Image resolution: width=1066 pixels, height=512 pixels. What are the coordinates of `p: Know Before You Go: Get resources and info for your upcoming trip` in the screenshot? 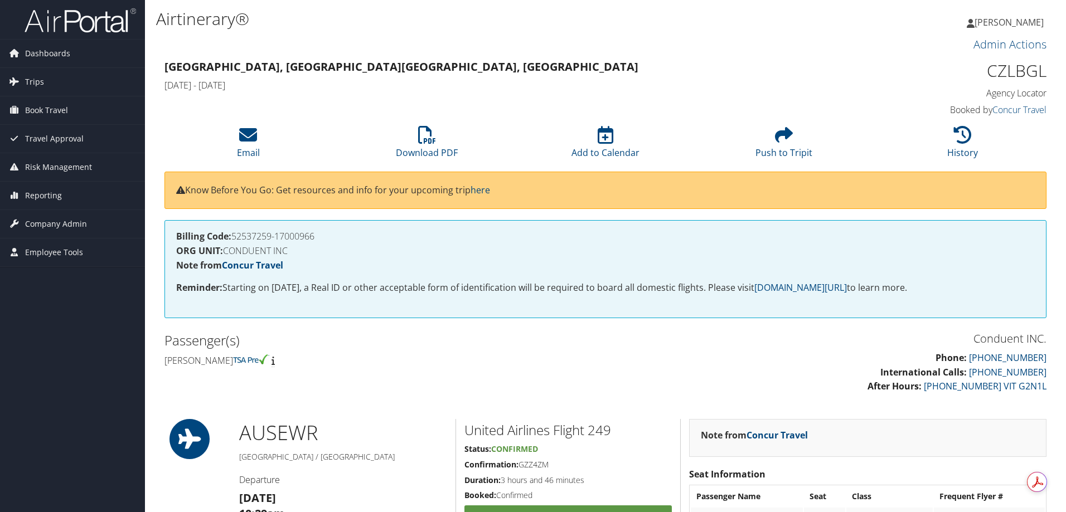 It's located at (606, 191).